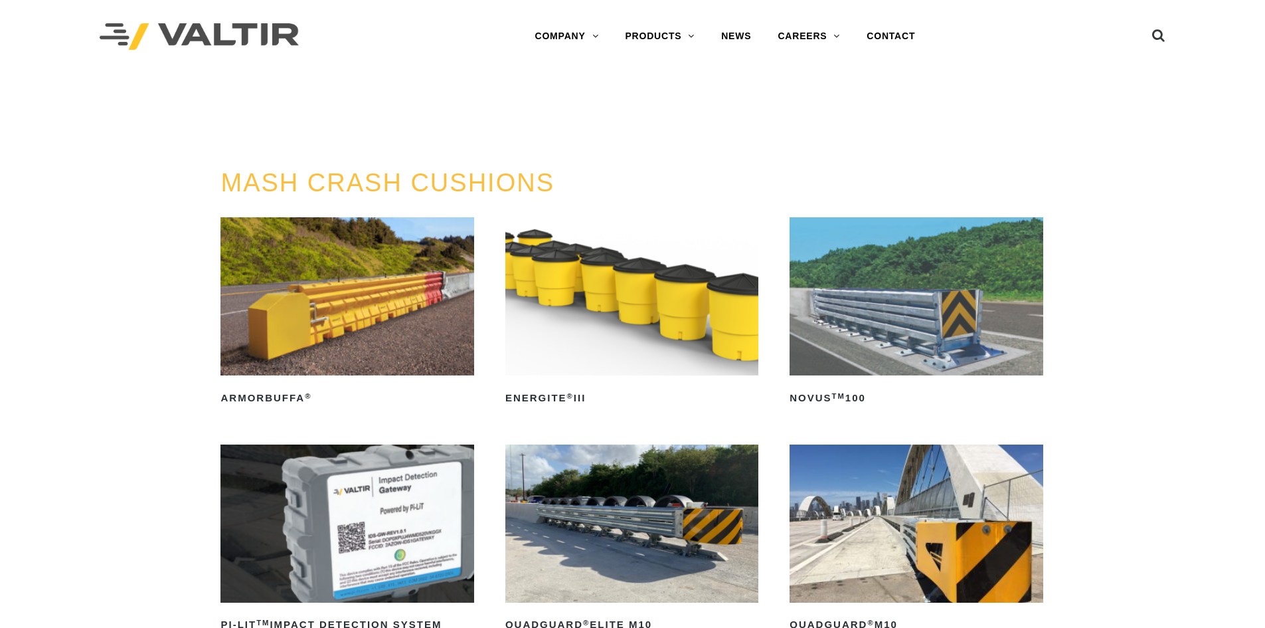 The height and width of the screenshot is (628, 1265). What do you see at coordinates (916, 398) in the screenshot?
I see `h2: NOVUS 100` at bounding box center [916, 398].